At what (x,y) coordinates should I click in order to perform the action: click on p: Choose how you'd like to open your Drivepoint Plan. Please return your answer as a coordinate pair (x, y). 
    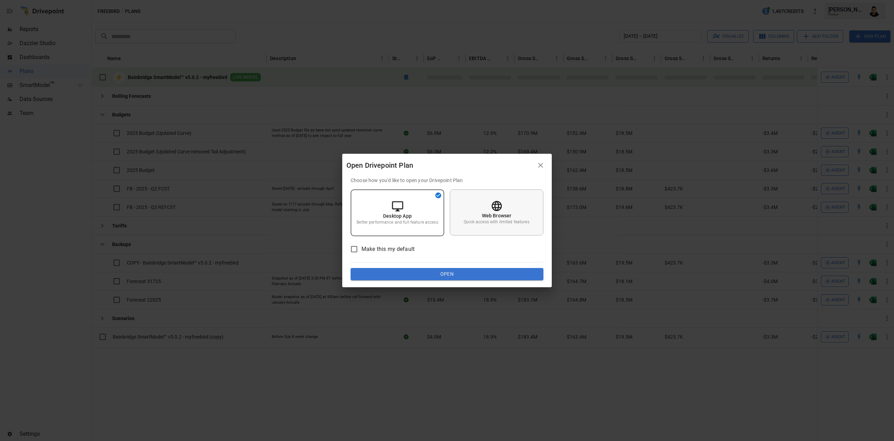
    Looking at the image, I should click on (447, 180).